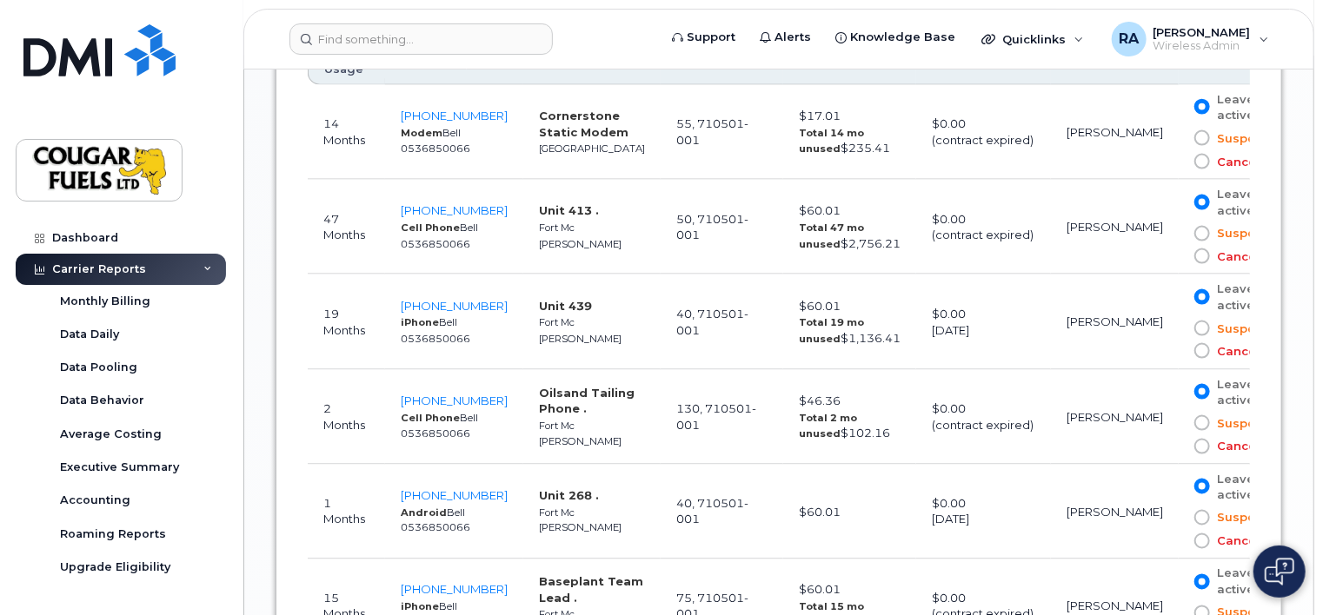  Describe the element at coordinates (849, 227) in the screenshot. I see `td: $60.01 $2,756.21` at that location.